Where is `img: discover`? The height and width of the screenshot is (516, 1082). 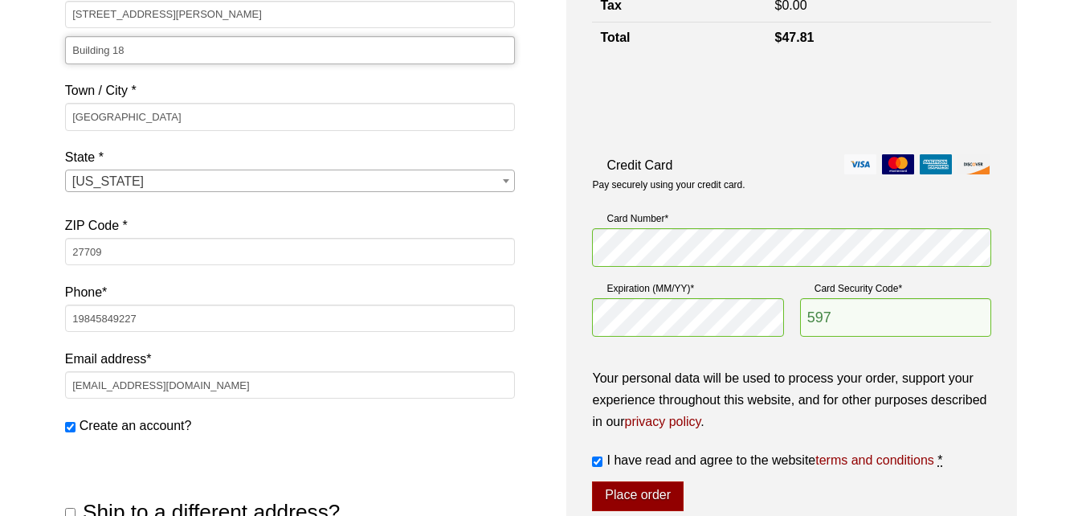 img: discover is located at coordinates (974, 164).